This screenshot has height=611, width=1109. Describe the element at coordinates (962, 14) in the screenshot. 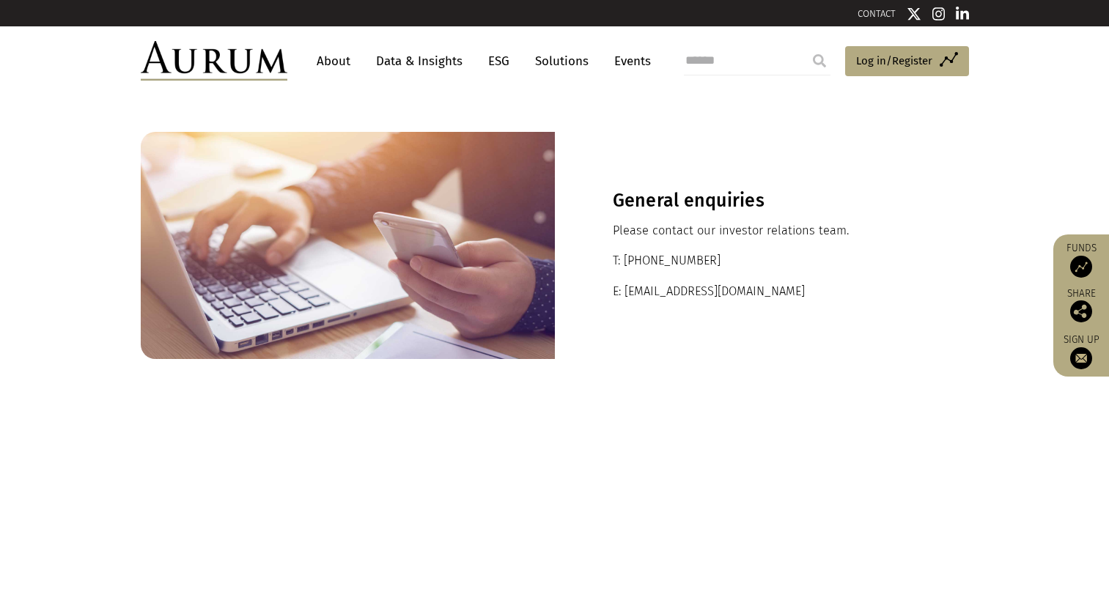

I see `img: Linkedin icon` at that location.